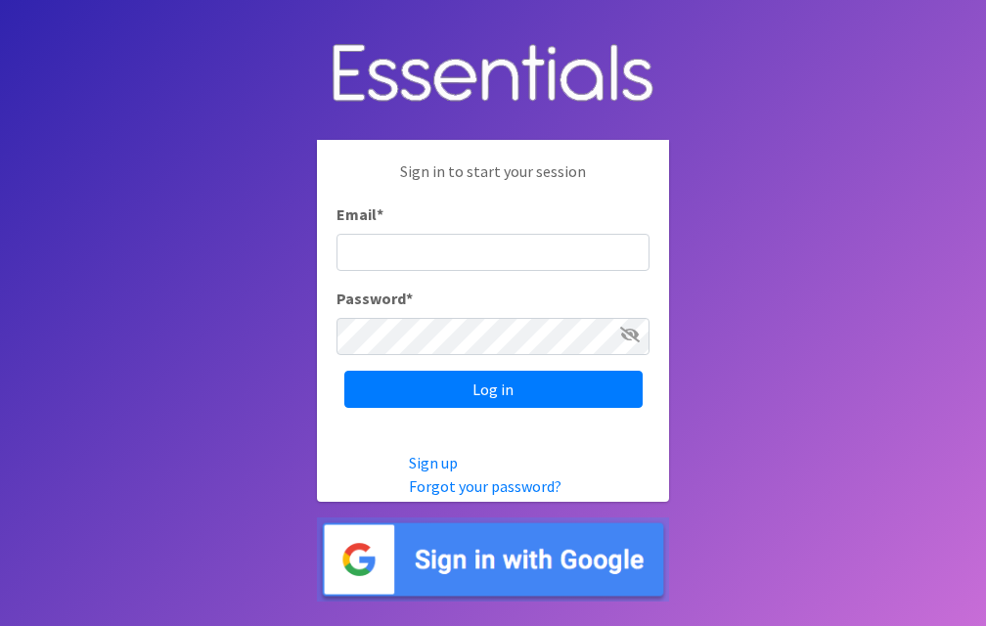 This screenshot has height=626, width=986. What do you see at coordinates (493, 389) in the screenshot?
I see `input: Log in` at bounding box center [493, 389].